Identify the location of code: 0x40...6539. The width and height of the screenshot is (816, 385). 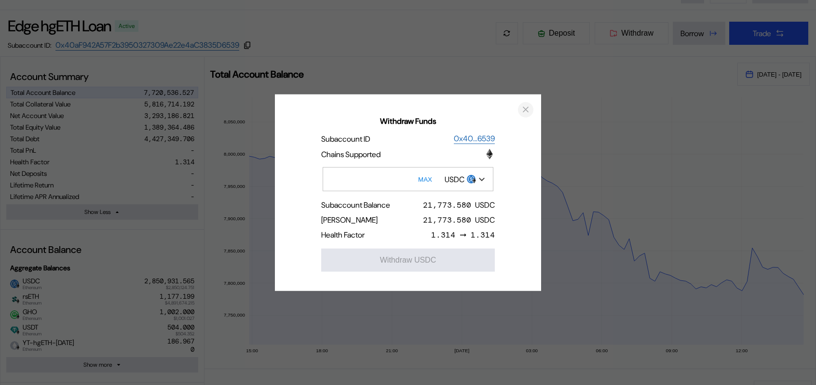
(474, 138).